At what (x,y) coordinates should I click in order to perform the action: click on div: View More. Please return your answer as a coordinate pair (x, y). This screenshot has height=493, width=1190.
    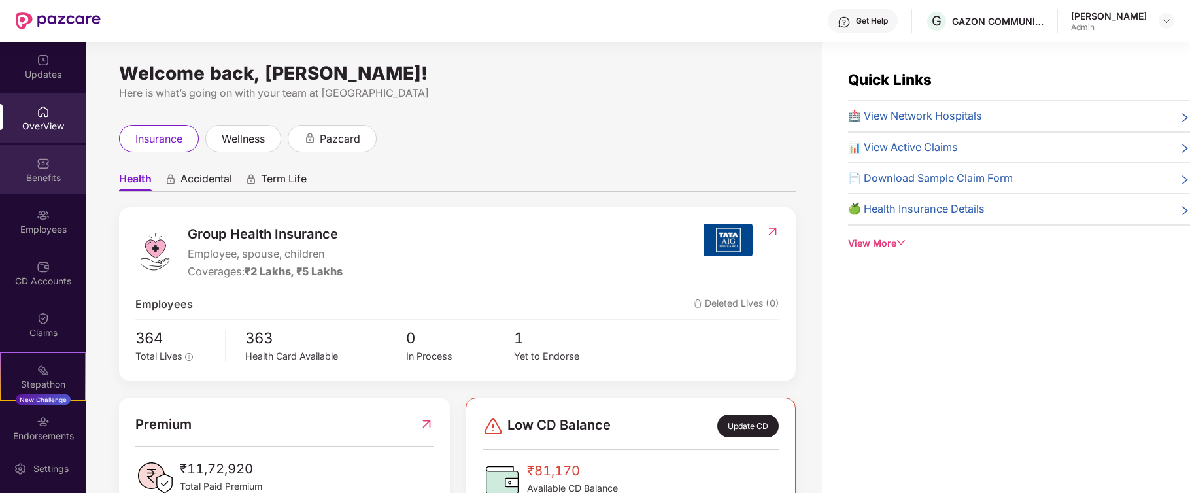
    Looking at the image, I should click on (1019, 243).